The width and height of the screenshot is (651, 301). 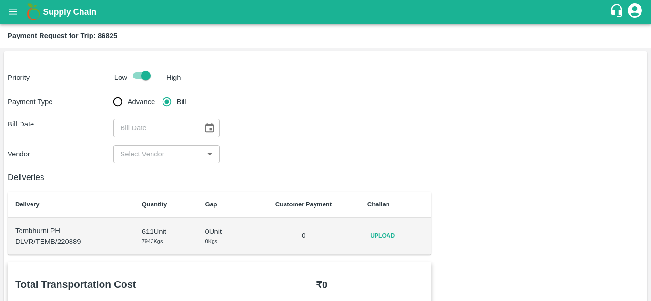 I want to click on span: 7943 Kgs, so click(x=152, y=241).